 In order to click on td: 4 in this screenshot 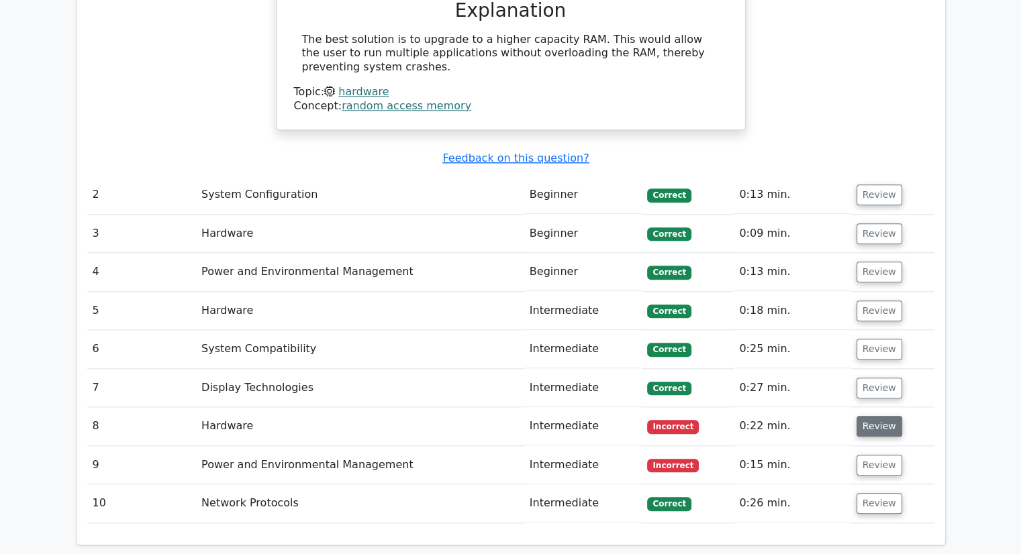, I will do `click(142, 272)`.